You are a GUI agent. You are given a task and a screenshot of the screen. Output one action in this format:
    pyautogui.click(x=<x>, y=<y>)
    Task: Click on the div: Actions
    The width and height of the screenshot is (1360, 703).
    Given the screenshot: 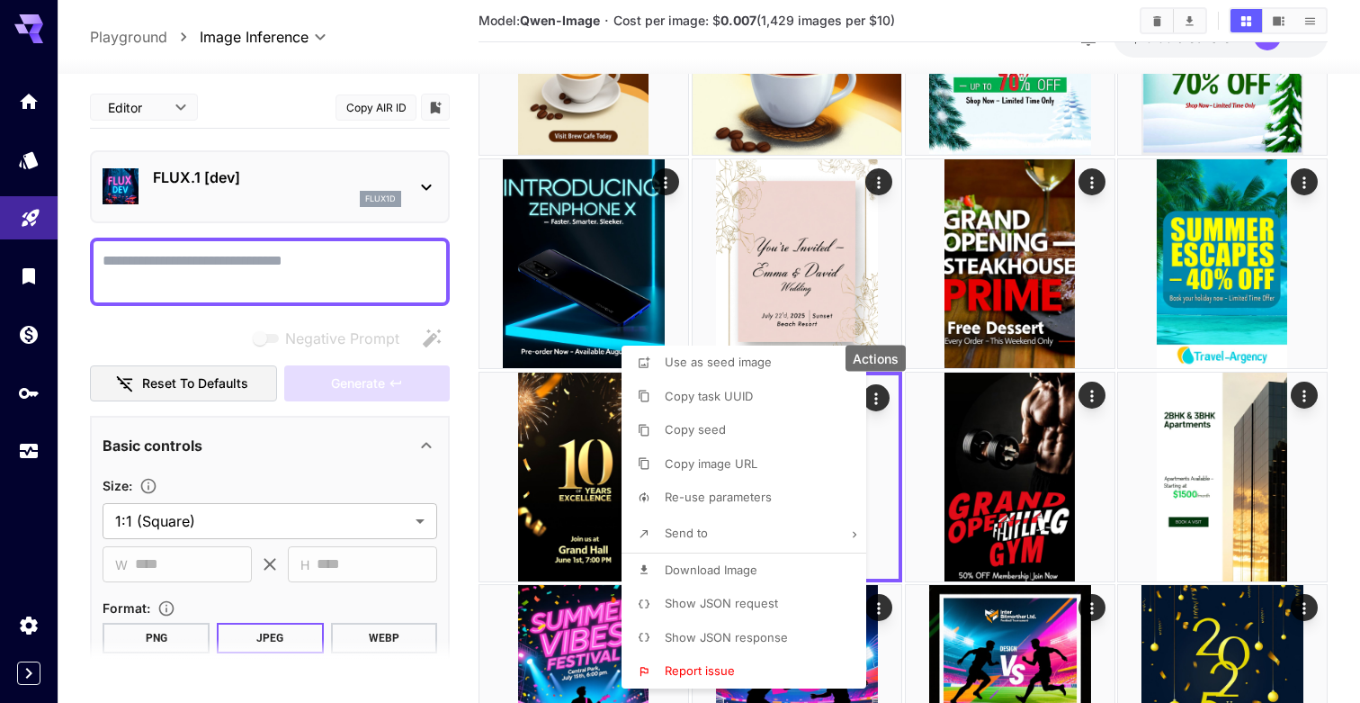 What is the action you would take?
    pyautogui.click(x=875, y=358)
    